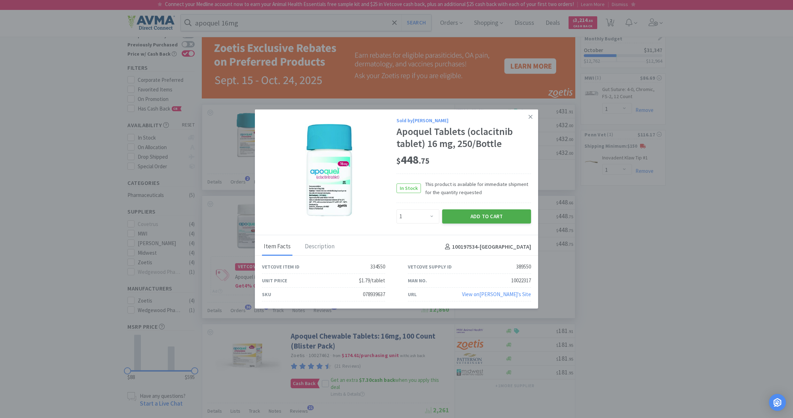  Describe the element at coordinates (430, 267) in the screenshot. I see `div: Vetcove Supply ID` at that location.